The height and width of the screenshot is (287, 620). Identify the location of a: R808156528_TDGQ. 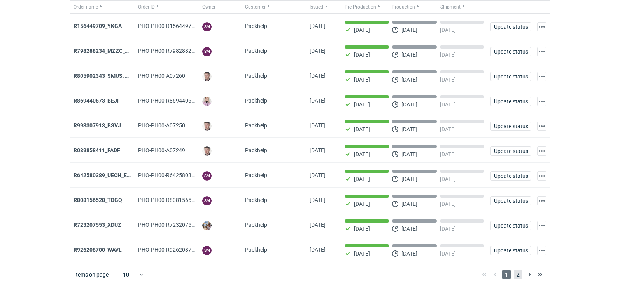
(98, 200).